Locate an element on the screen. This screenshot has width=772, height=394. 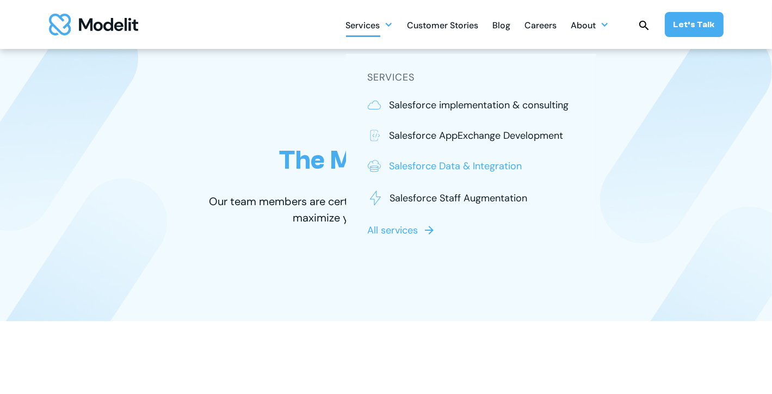
a: Salesforce Staff Augmentation is located at coordinates (471, 198).